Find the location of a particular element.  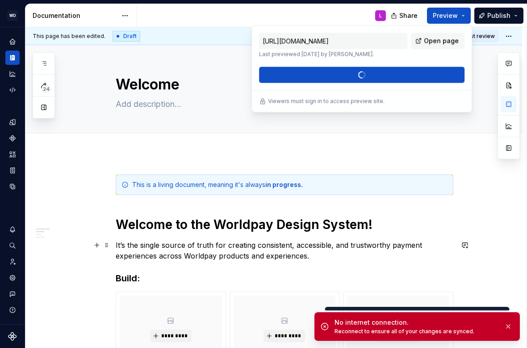

div: Components is located at coordinates (13, 138).